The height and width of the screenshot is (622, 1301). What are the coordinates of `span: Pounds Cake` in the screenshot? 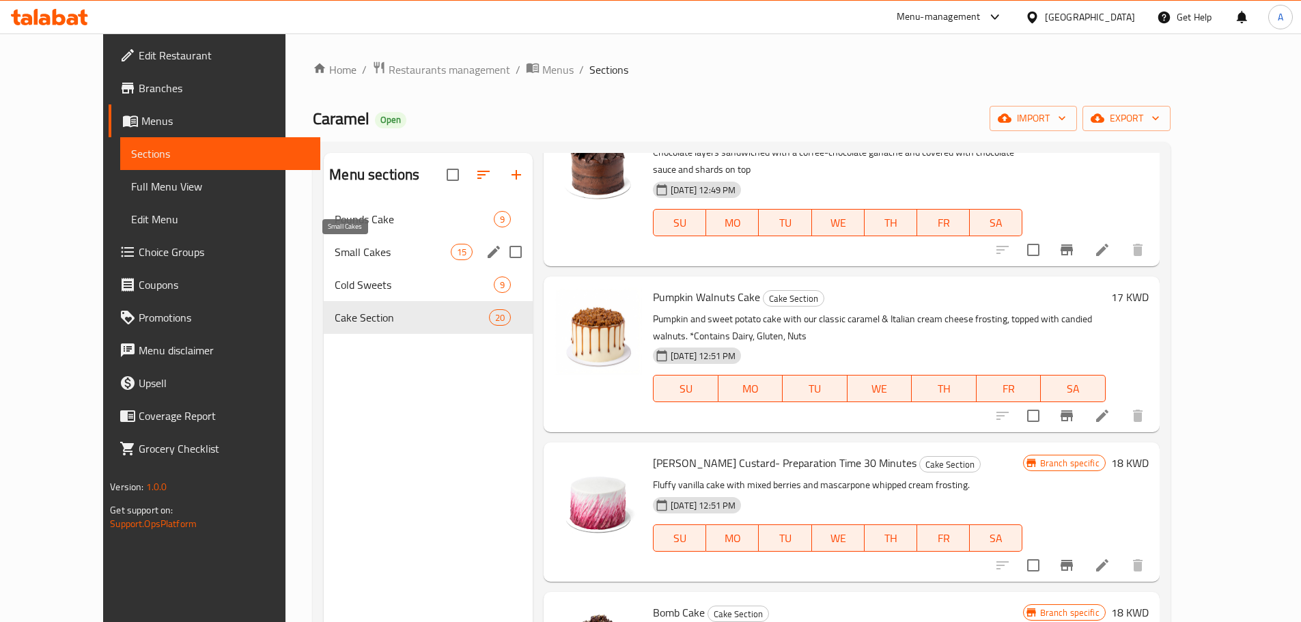 It's located at (414, 219).